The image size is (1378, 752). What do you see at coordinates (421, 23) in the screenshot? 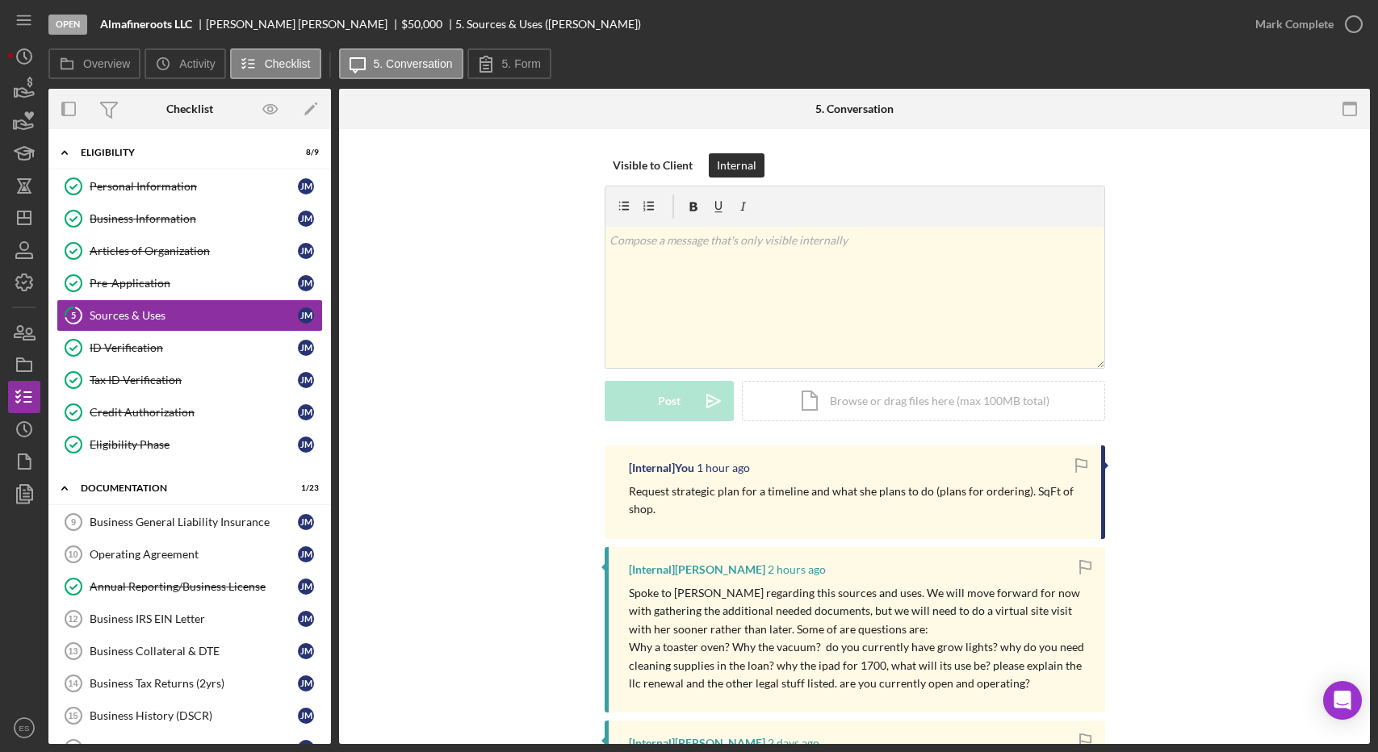
I see `span: $50,000` at bounding box center [421, 23].